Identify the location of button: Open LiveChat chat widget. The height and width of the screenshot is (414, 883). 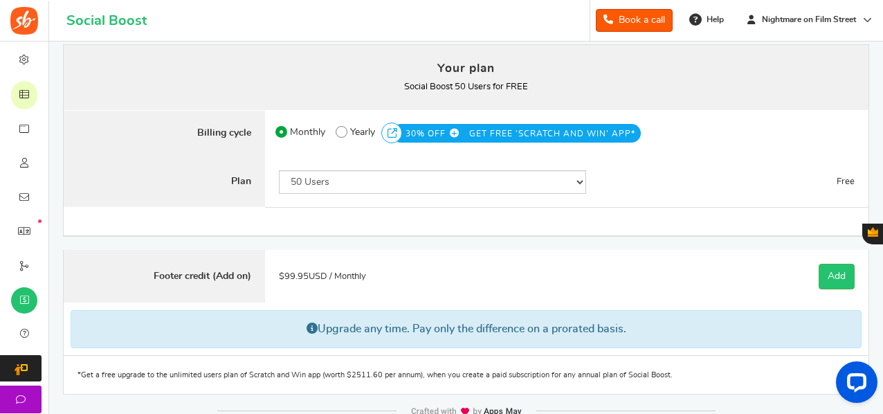
(32, 26).